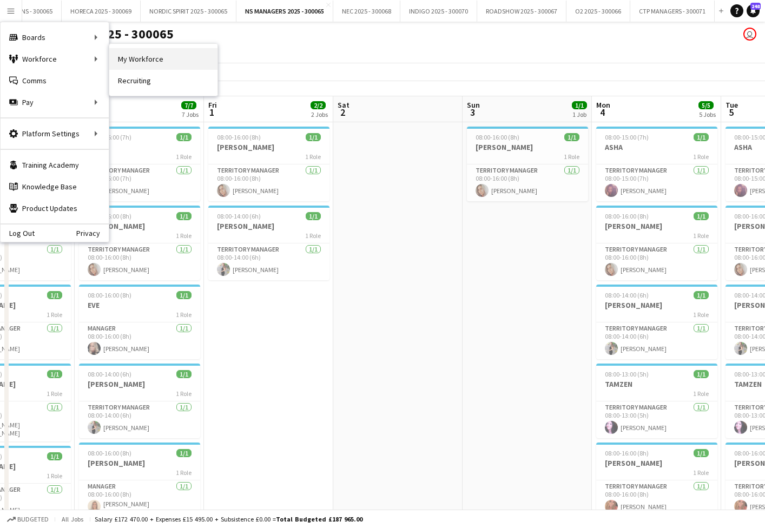 The image size is (765, 528). Describe the element at coordinates (318, 105) in the screenshot. I see `span: 2/2` at that location.